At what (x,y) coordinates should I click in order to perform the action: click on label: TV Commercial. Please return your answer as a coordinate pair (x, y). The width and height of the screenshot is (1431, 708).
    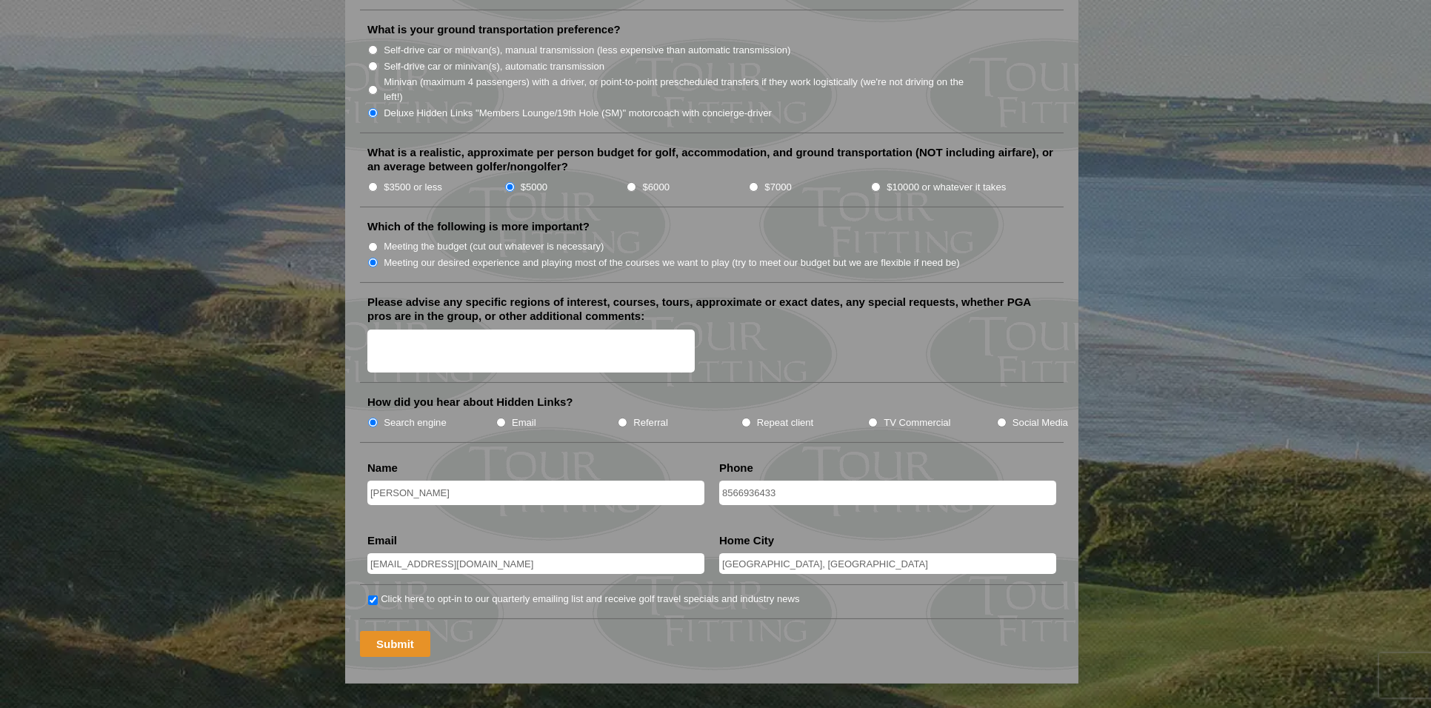
    Looking at the image, I should click on (917, 423).